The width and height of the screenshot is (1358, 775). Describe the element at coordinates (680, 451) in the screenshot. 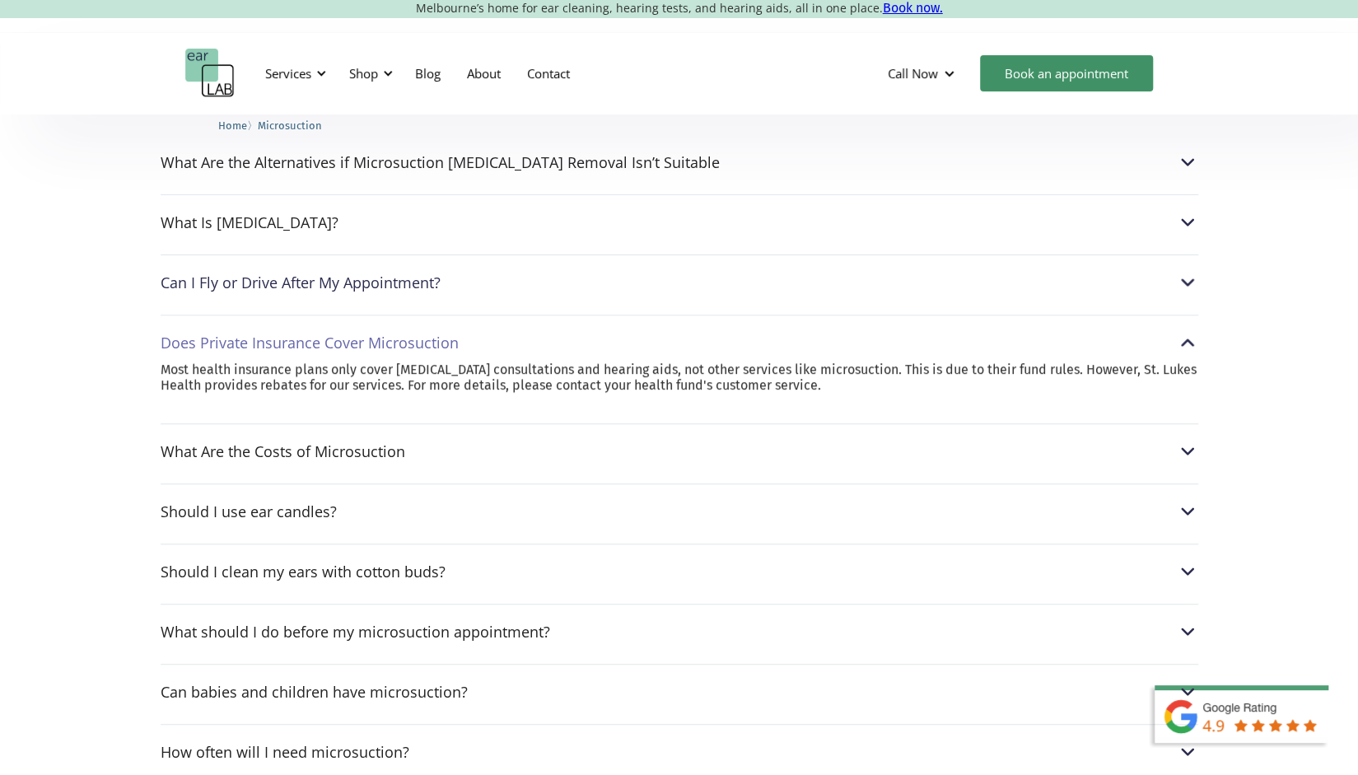

I see `div: What Are the Costs of MicrosuctionWhat Are the Costs of Microsuction` at that location.